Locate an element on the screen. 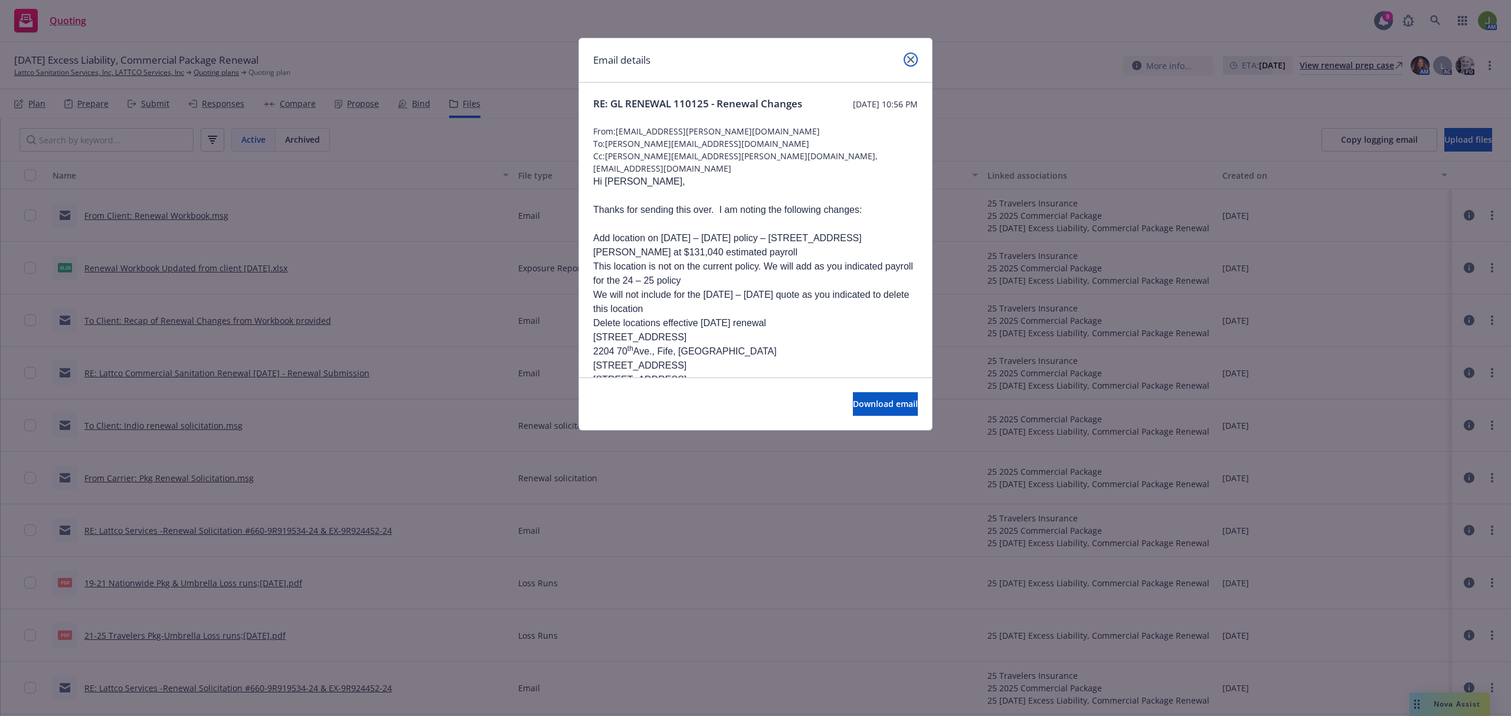 This screenshot has width=1511, height=716. h1: Email details is located at coordinates (621, 60).